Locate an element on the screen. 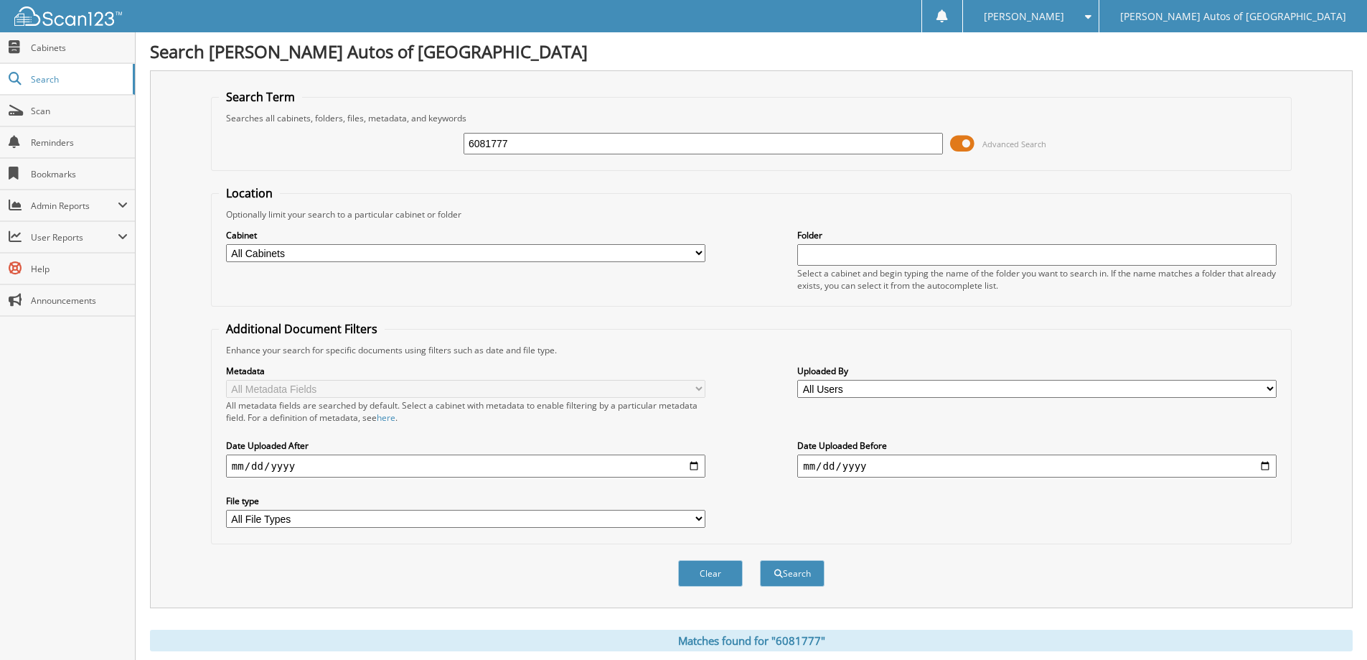 This screenshot has width=1367, height=660. legend: Search Term is located at coordinates (261, 97).